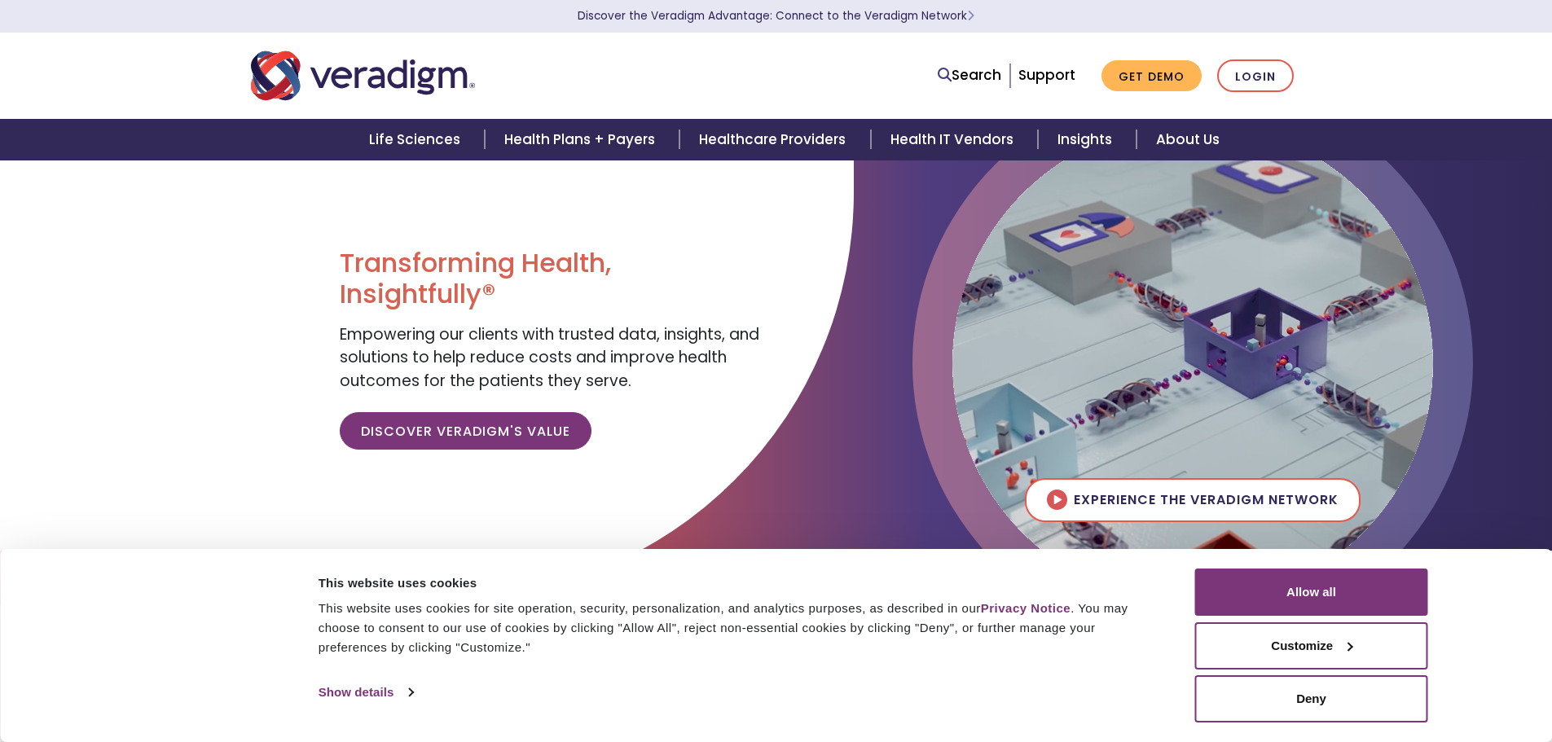 The height and width of the screenshot is (742, 1552). Describe the element at coordinates (738, 628) in the screenshot. I see `div: This website uses cookies for site operation, security, personalization, and analytics purposes, ...` at that location.